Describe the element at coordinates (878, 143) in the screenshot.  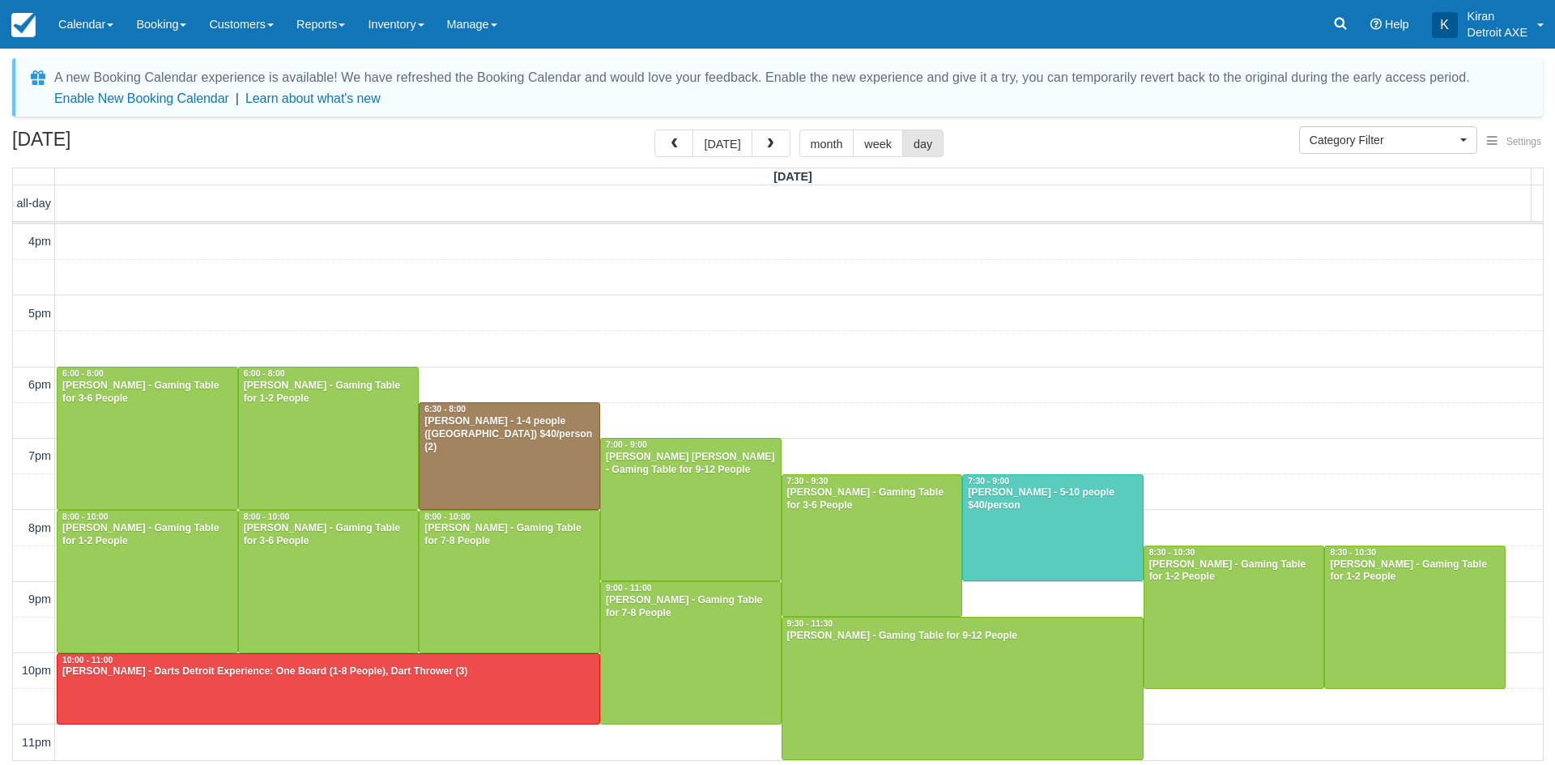
I see `button: week` at that location.